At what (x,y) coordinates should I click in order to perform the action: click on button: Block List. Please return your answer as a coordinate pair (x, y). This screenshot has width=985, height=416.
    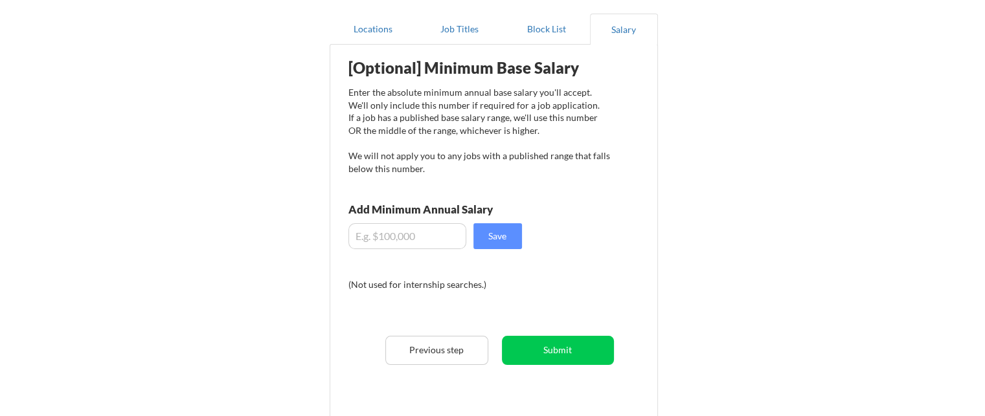
    Looking at the image, I should click on (546, 29).